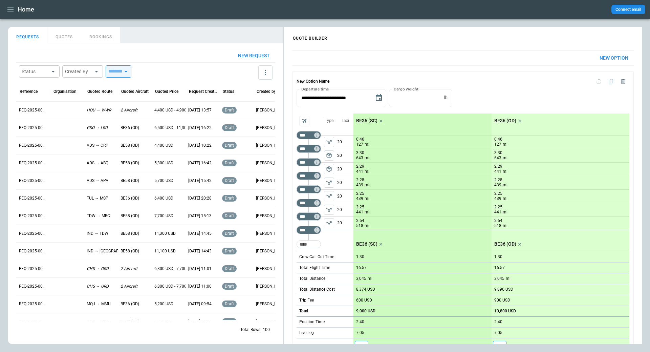 This screenshot has height=352, width=650. I want to click on p: 0:46, so click(499, 139).